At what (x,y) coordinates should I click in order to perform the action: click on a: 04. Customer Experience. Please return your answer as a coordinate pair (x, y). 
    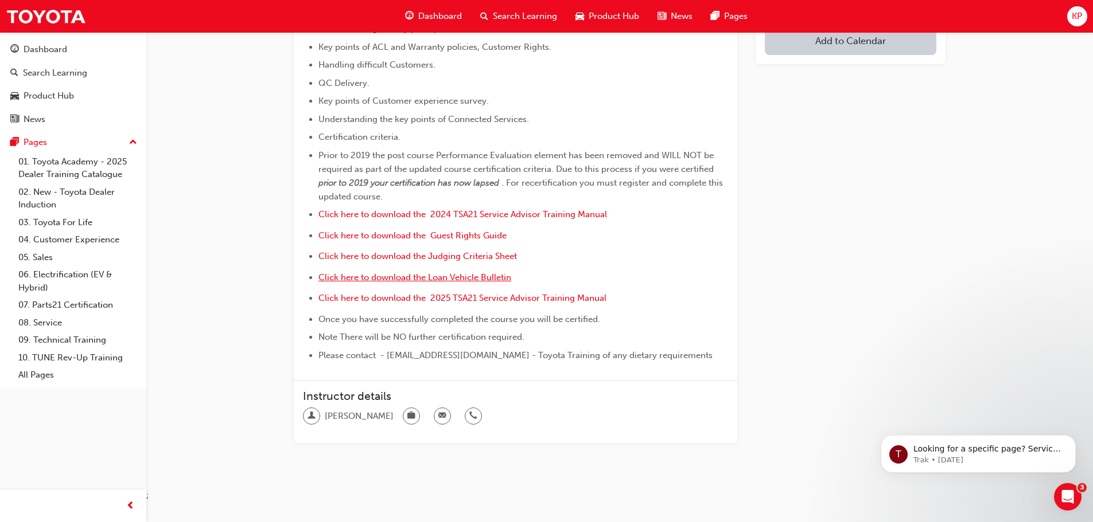
    Looking at the image, I should click on (77, 240).